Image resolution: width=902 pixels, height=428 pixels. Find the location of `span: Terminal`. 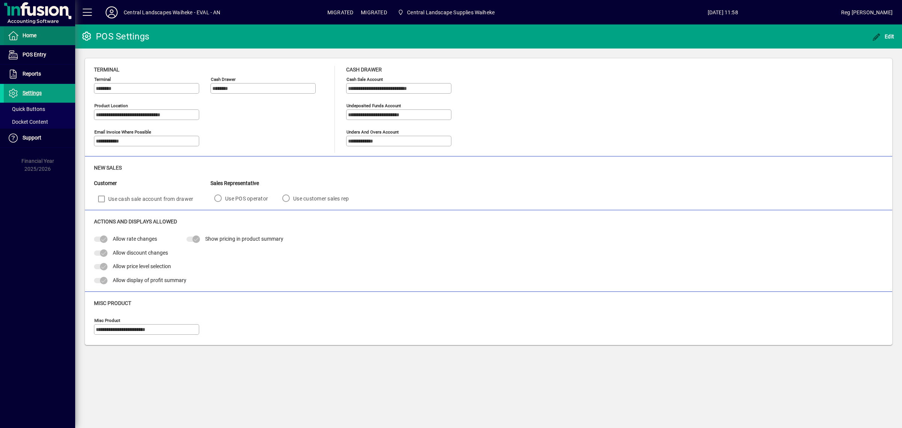

span: Terminal is located at coordinates (107, 70).